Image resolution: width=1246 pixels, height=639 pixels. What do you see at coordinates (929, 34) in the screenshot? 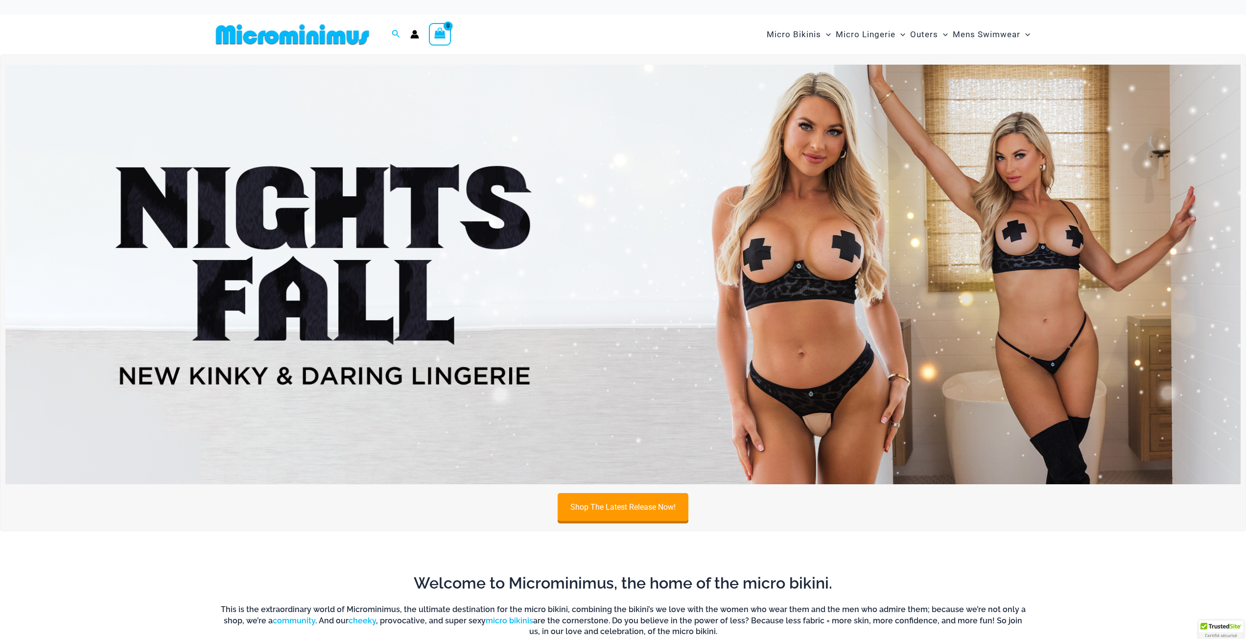
I see `a: OutersMenu ToggleMenu Toggle` at bounding box center [929, 34].